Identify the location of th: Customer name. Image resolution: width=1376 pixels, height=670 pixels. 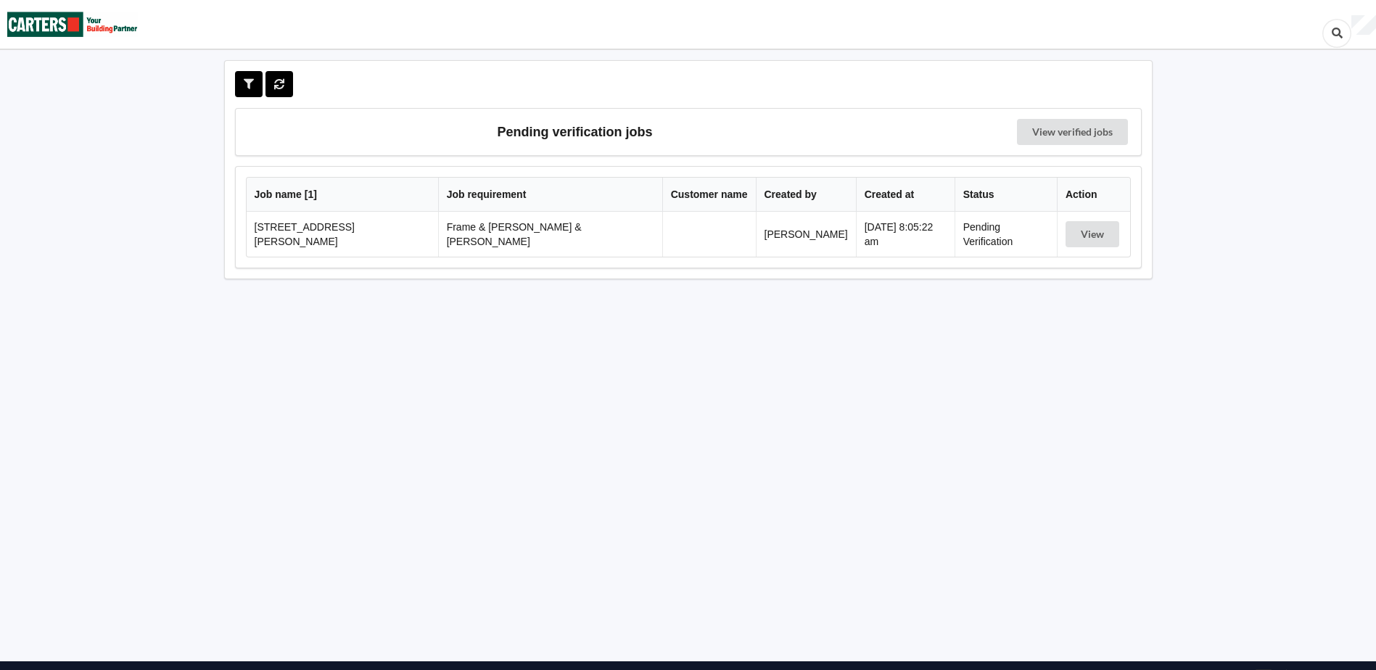
(709, 194).